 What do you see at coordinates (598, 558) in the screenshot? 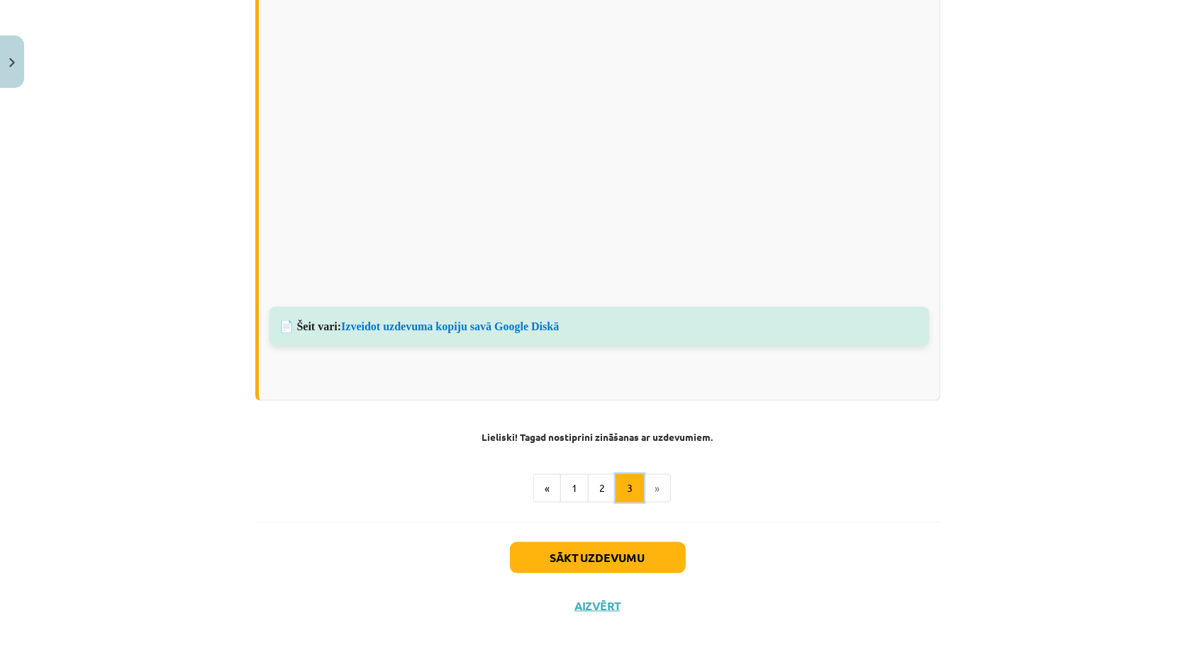
I see `button: Sākt uzdevumu` at bounding box center [598, 558].